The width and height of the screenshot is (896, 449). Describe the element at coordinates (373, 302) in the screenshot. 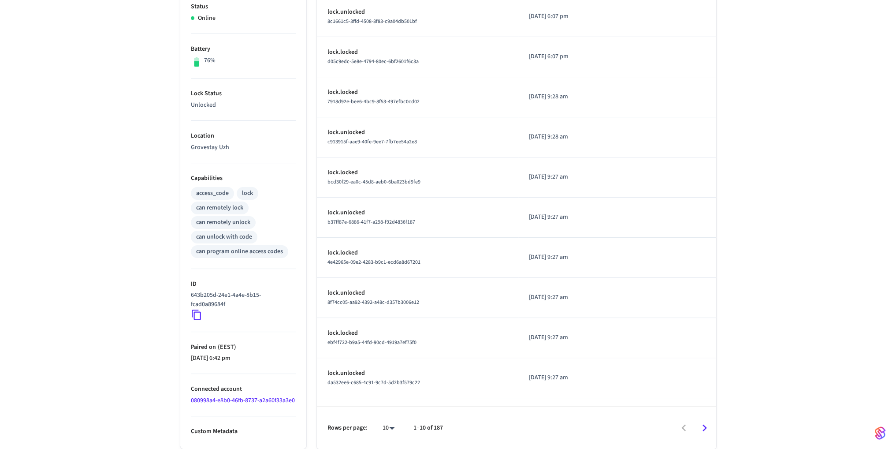

I see `span: 8f74cc05-aa92-4392-a48c-d357b3006e12` at that location.